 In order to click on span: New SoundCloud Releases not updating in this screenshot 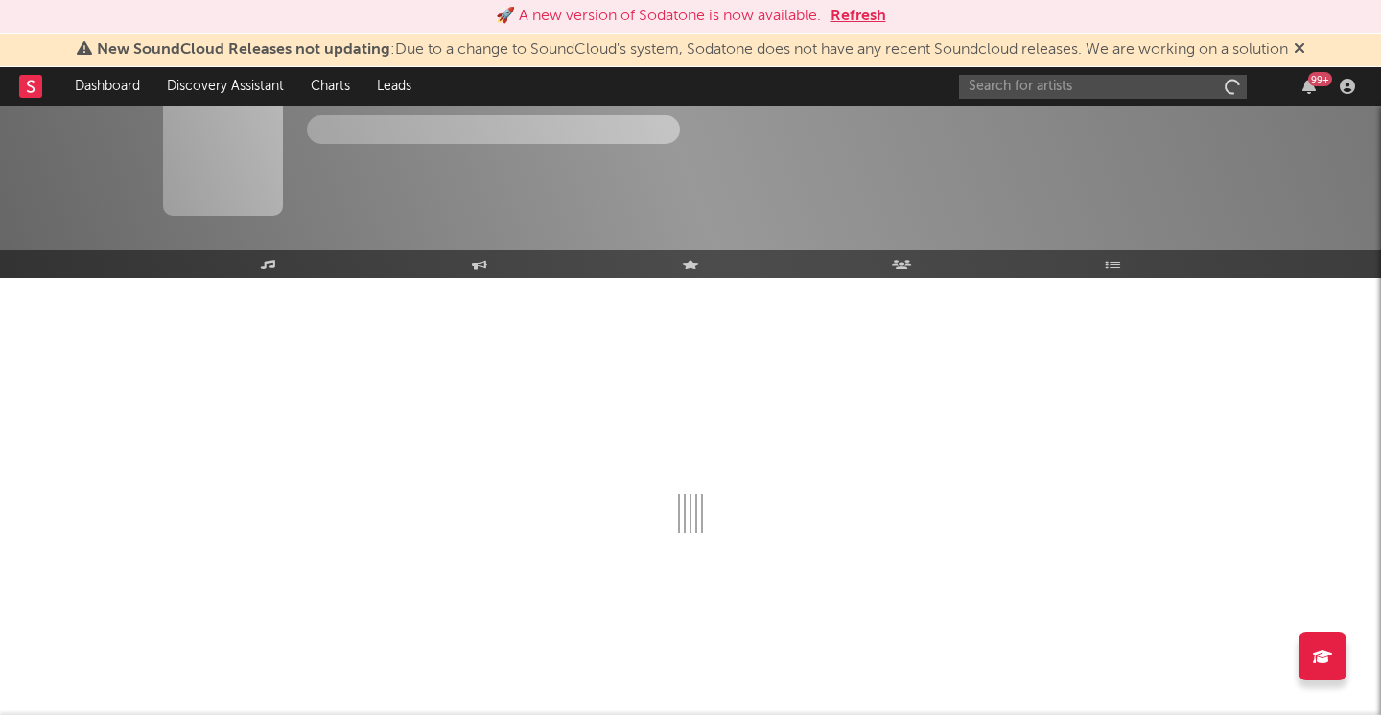, I will do `click(244, 50)`.